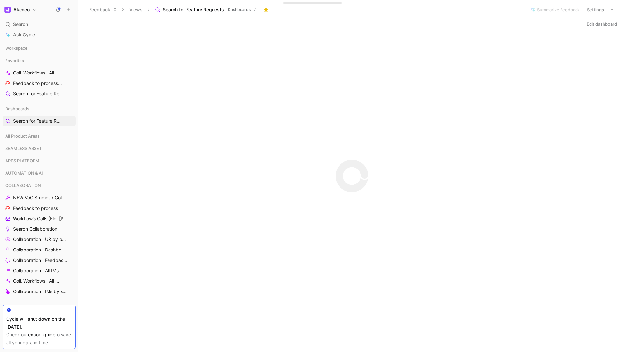 The image size is (625, 352). I want to click on div: COLLABORATIONNEW VoC Studios / CollaborationFeedback to processWorkflow's Calls (Flo, [PERSON_NAM..., so click(39, 238).